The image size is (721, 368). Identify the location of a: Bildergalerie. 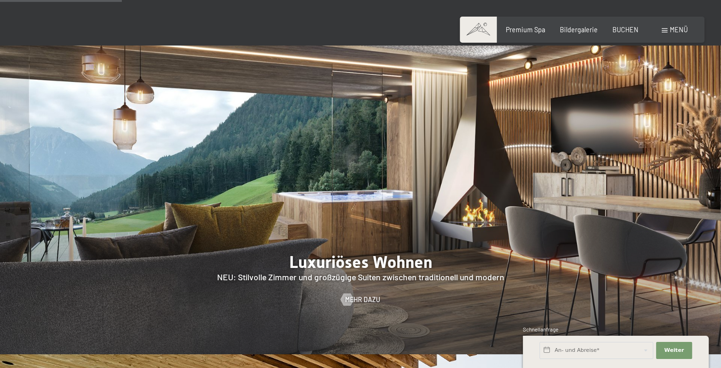
(579, 29).